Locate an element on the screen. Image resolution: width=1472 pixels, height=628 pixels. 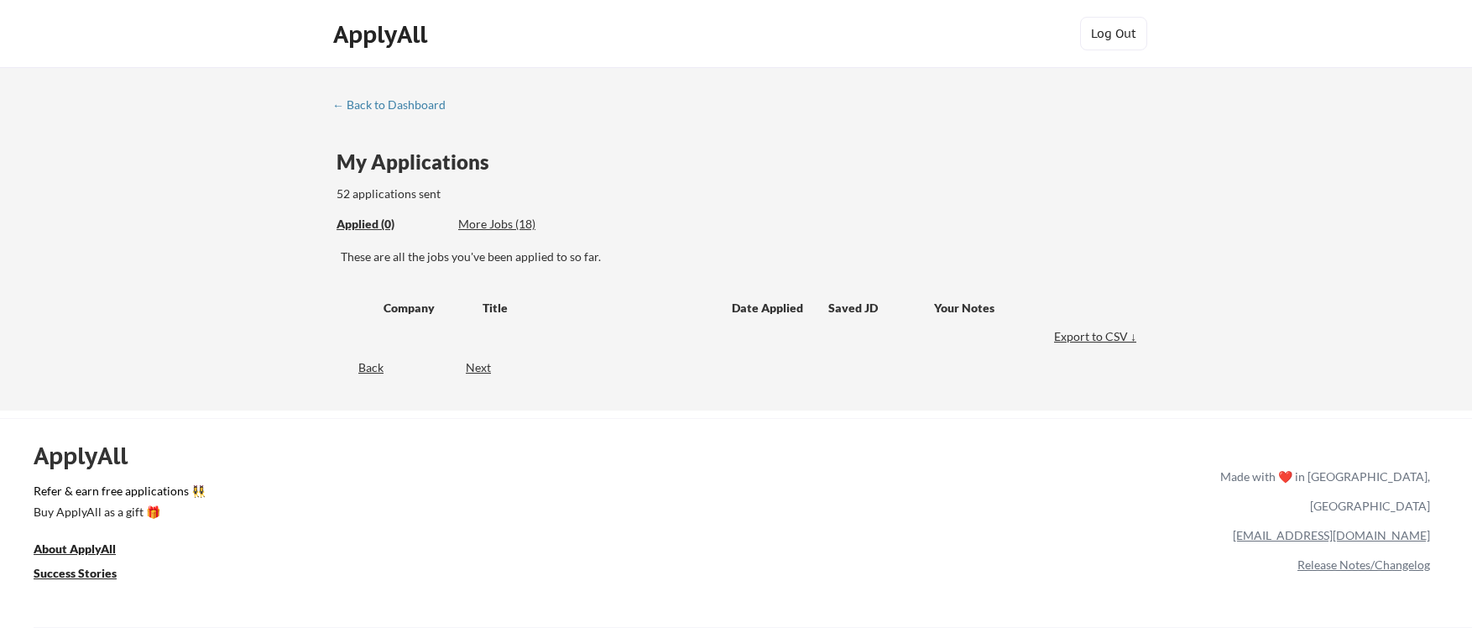
div: These are job applications we think you'd be a good fit for, but couldn't apply you to automatica... is located at coordinates (519, 224).